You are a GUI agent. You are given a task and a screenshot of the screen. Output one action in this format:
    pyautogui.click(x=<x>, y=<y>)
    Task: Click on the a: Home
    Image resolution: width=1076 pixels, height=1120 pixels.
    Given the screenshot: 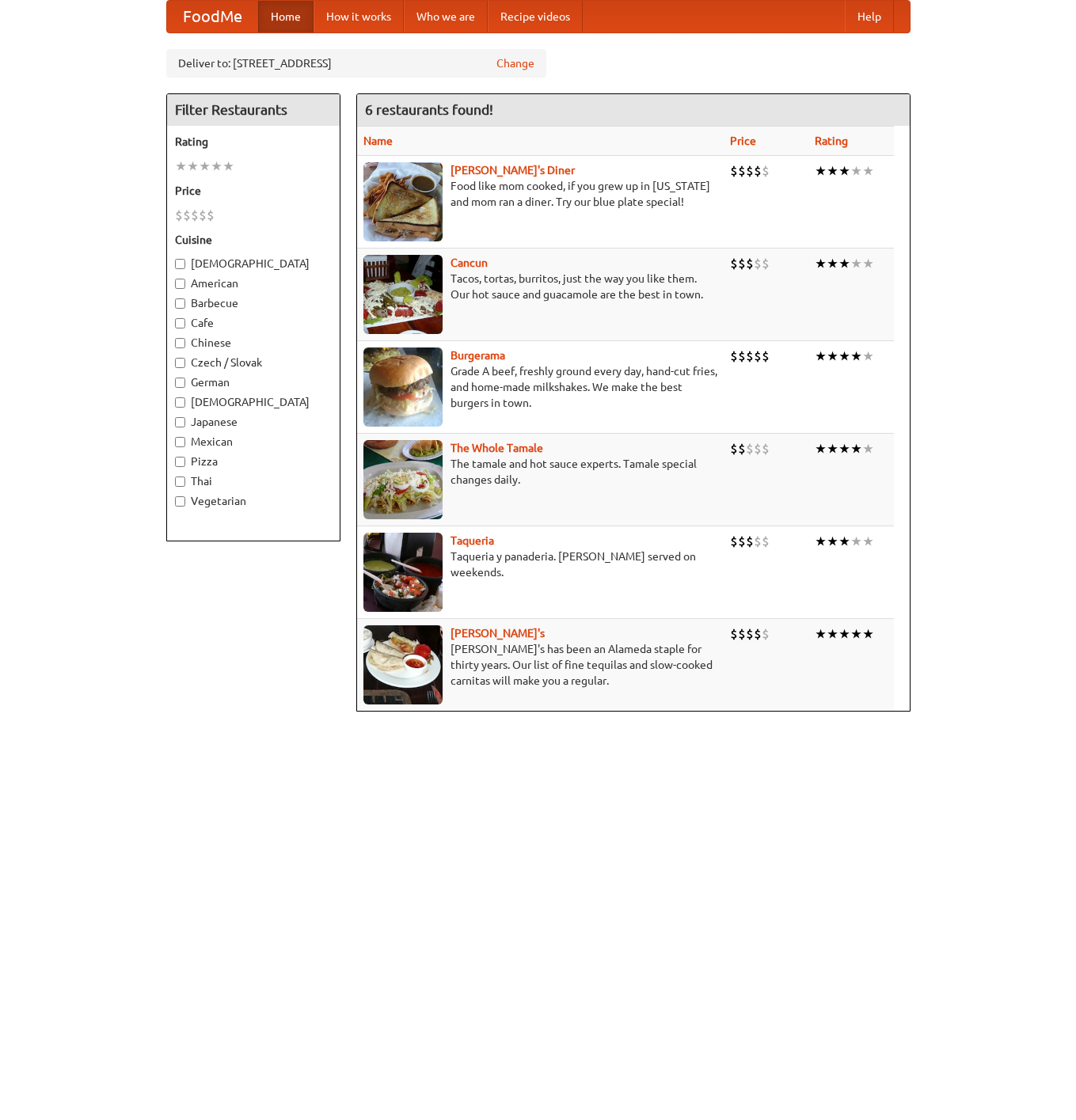 What is the action you would take?
    pyautogui.click(x=286, y=16)
    